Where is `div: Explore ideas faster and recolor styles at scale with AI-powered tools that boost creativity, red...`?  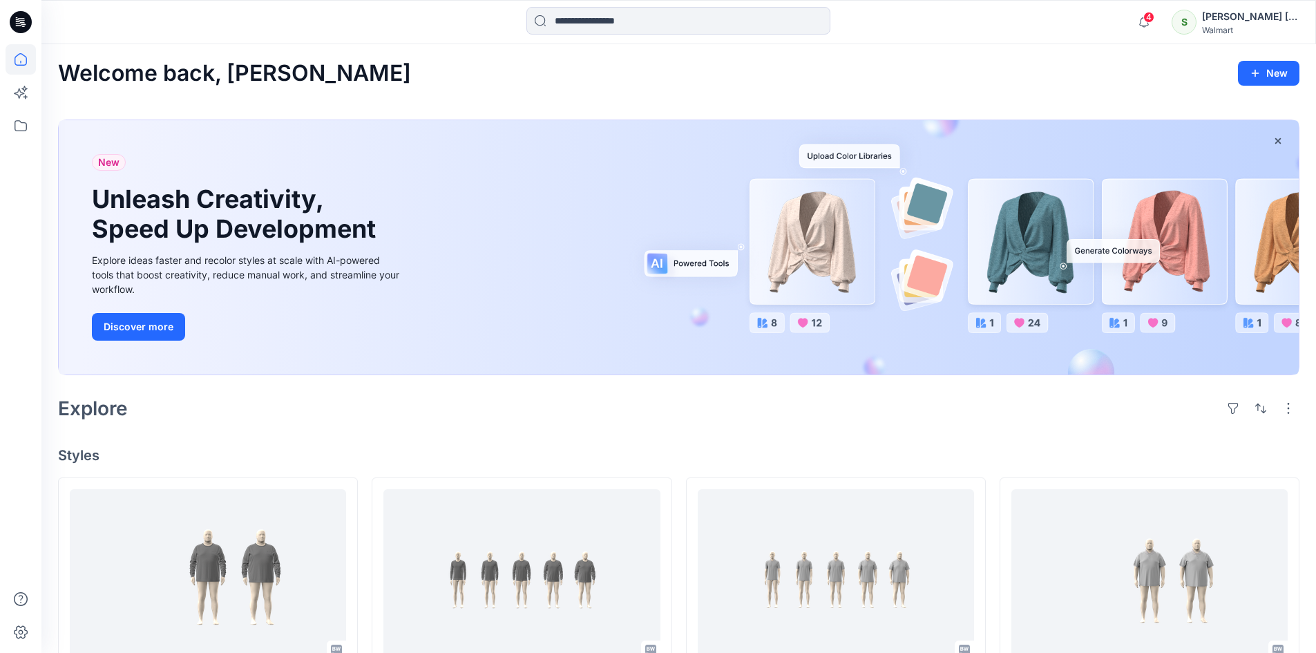
div: Explore ideas faster and recolor styles at scale with AI-powered tools that boost creativity, red... is located at coordinates (247, 274).